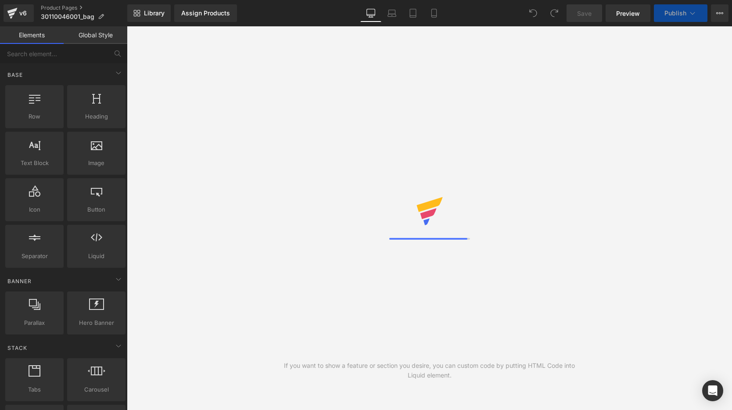 The width and height of the screenshot is (732, 410). What do you see at coordinates (392, 13) in the screenshot?
I see `a: Laptop` at bounding box center [392, 13].